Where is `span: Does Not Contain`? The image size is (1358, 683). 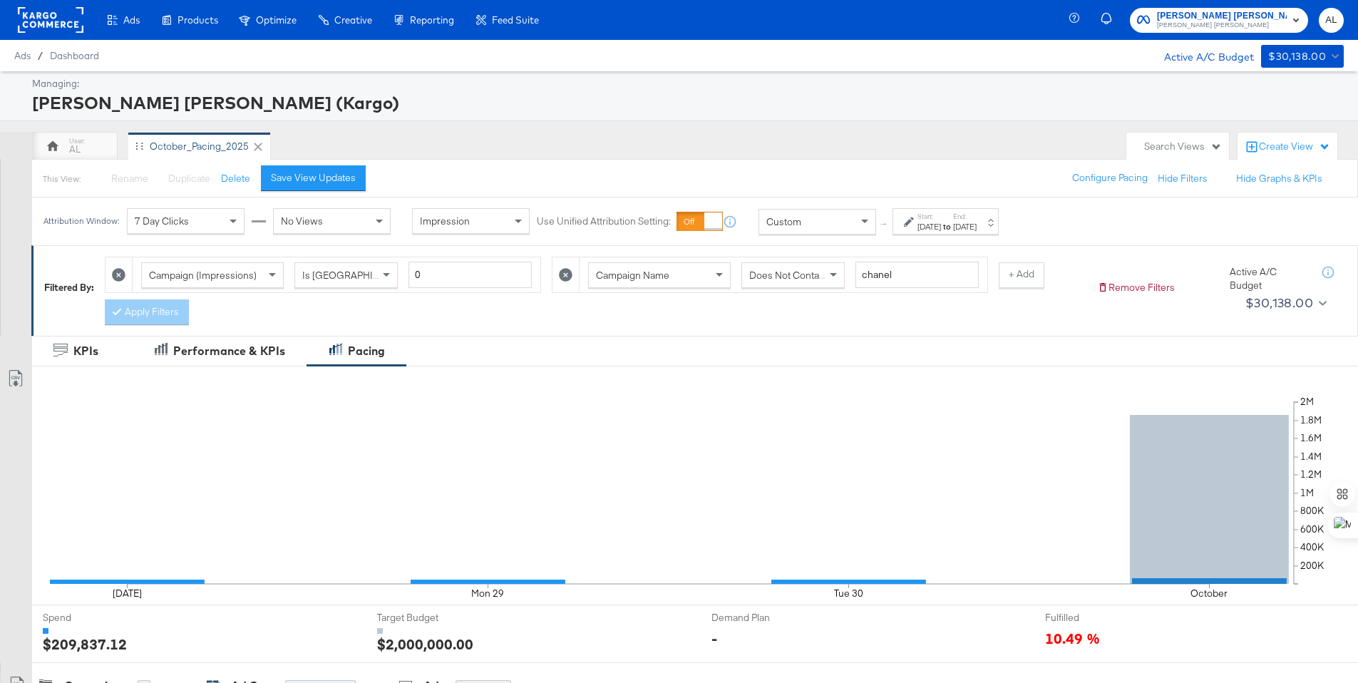
span: Does Not Contain is located at coordinates (788, 275).